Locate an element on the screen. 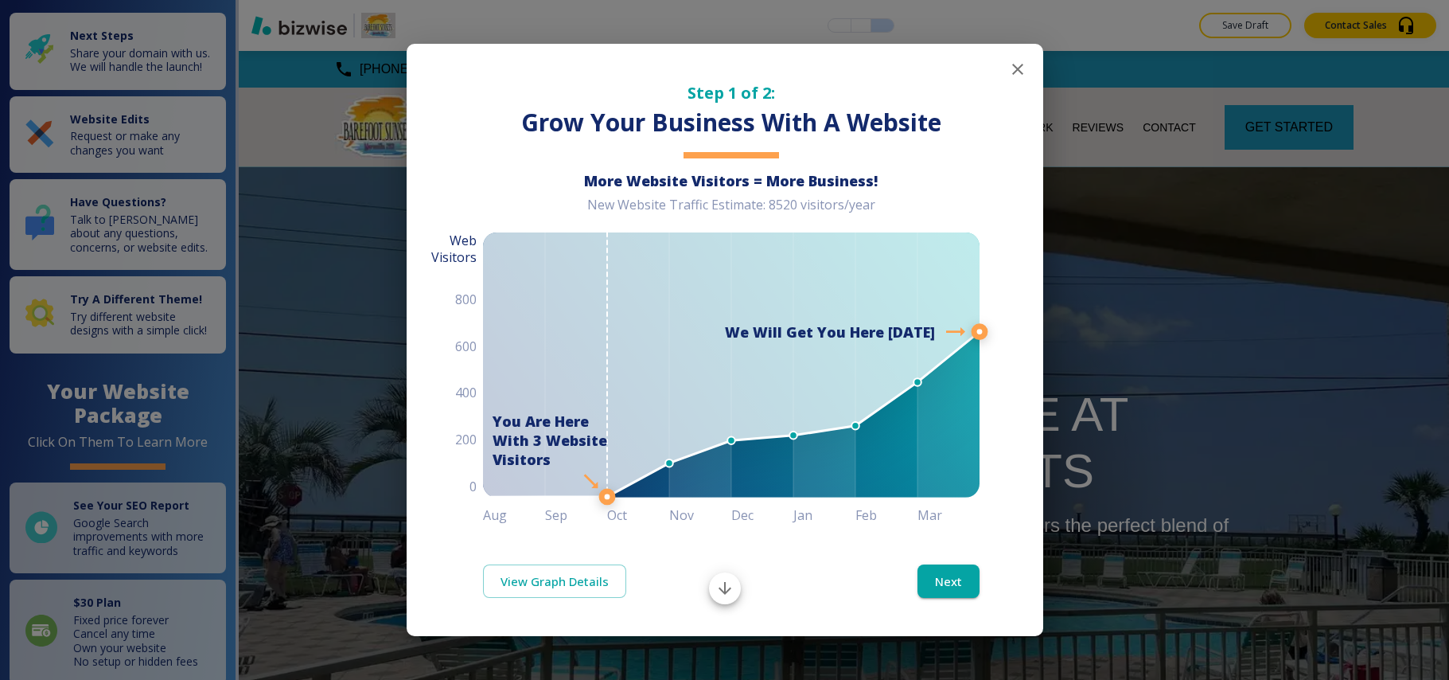  div: New Website Traffic Estimate: 8520 visitors/year is located at coordinates (731, 211).